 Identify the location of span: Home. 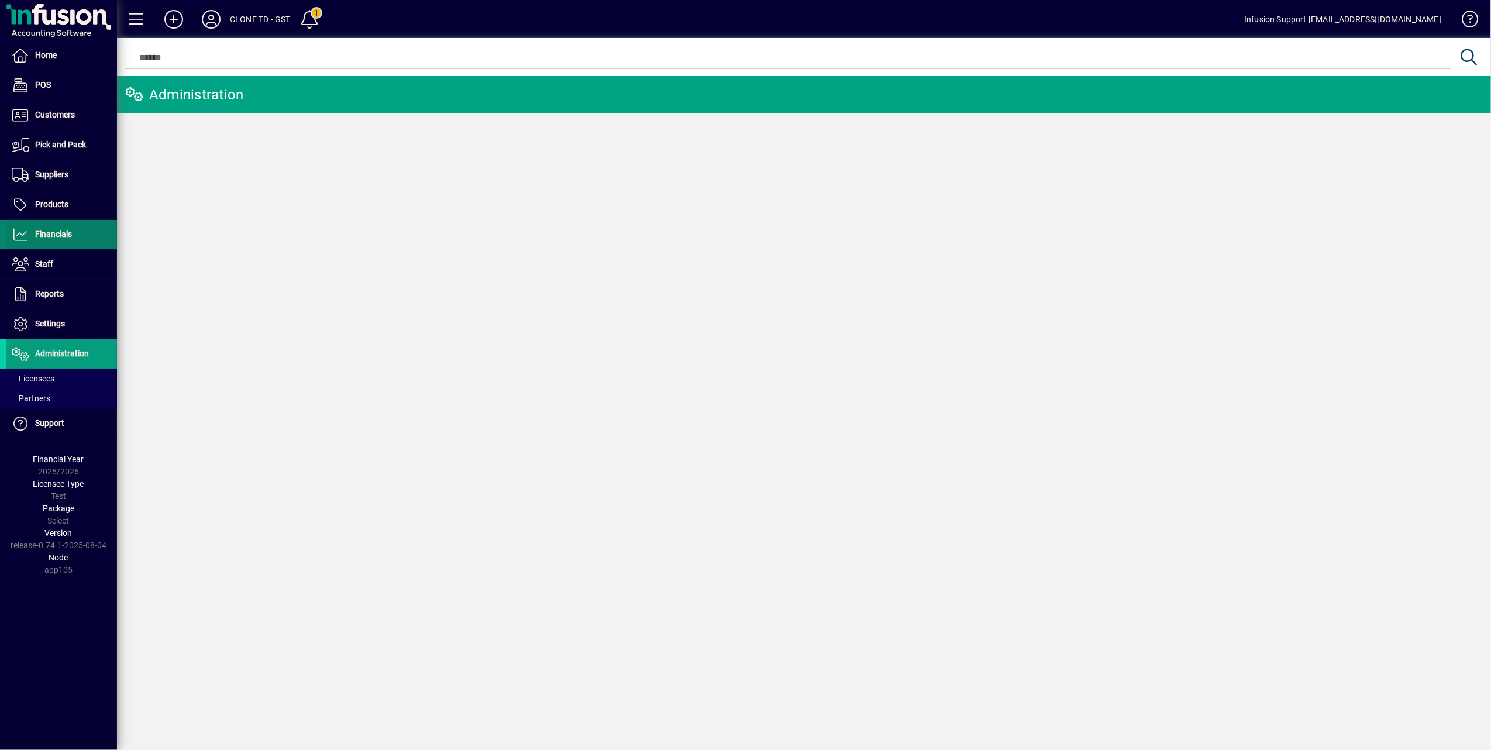
(46, 55).